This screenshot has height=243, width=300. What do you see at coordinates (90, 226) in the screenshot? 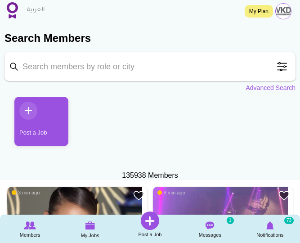
I see `img: My Jobs` at bounding box center [90, 226].